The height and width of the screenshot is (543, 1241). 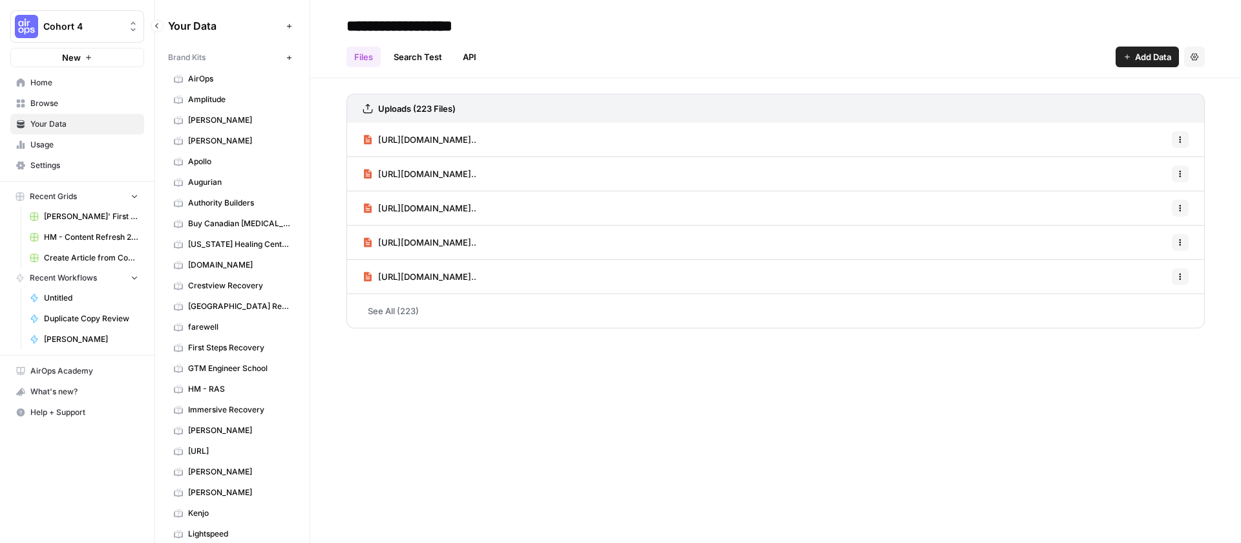 I want to click on img: Cohort 4 Logo, so click(x=26, y=26).